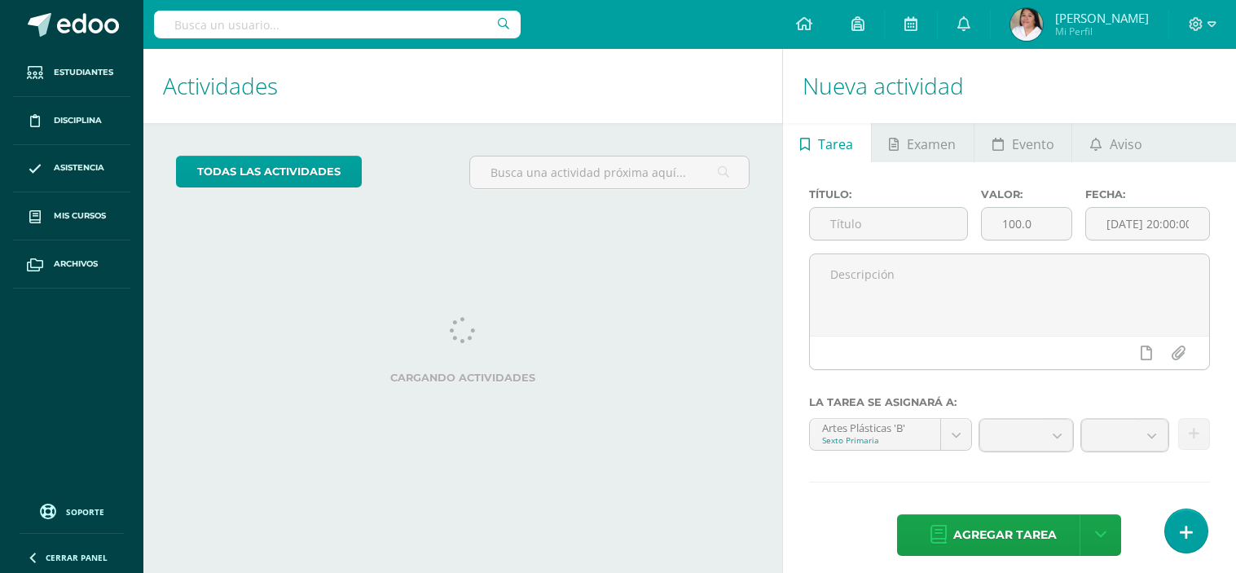  What do you see at coordinates (77, 121) in the screenshot?
I see `span: Disciplina` at bounding box center [77, 121].